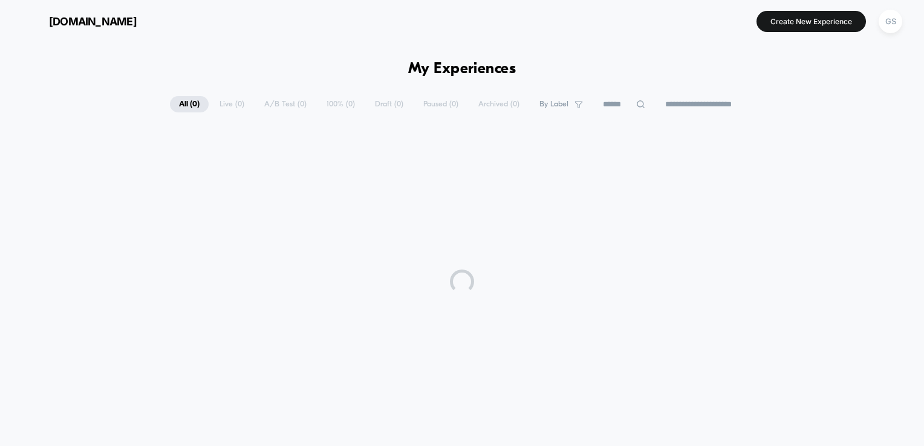  What do you see at coordinates (811, 21) in the screenshot?
I see `button: Create New Experience` at bounding box center [811, 21].